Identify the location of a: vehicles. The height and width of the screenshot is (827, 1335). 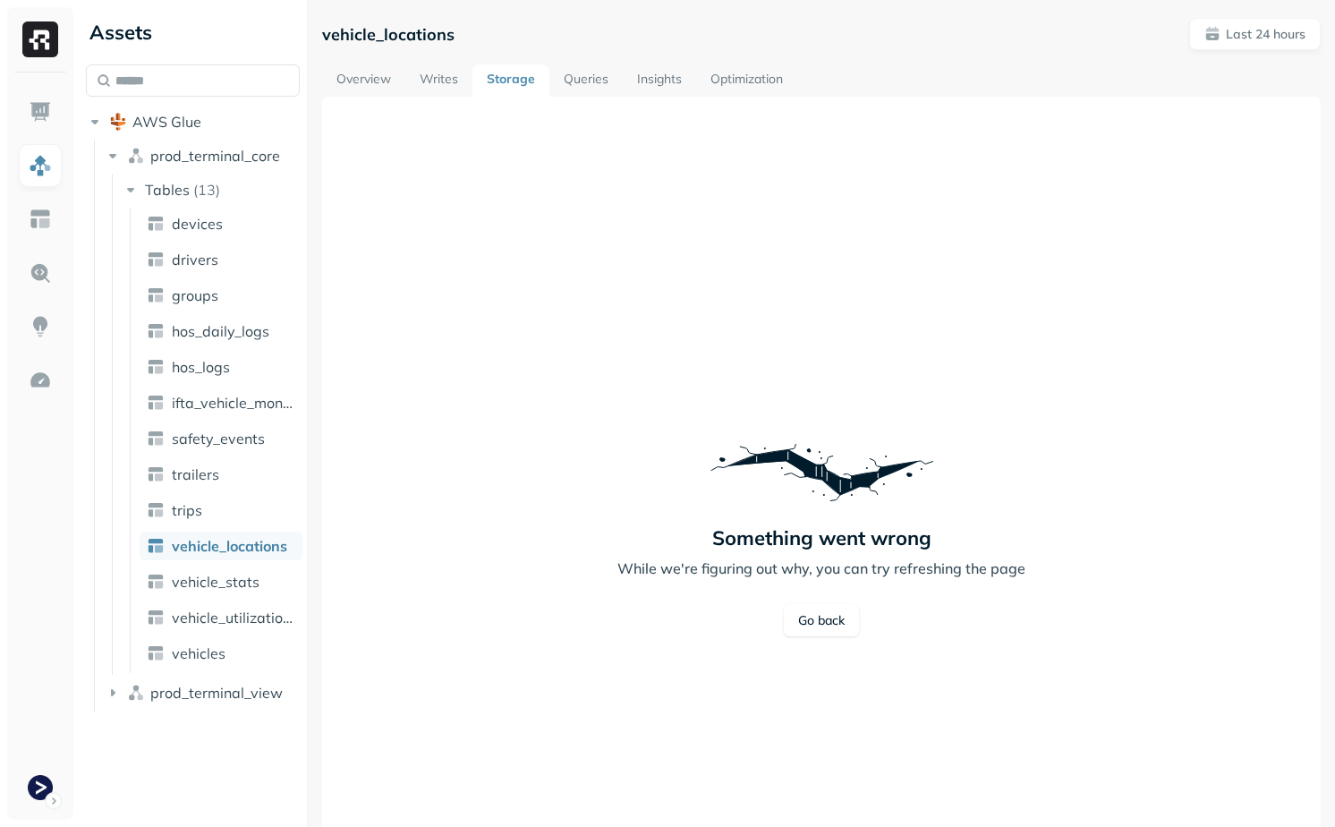
(221, 653).